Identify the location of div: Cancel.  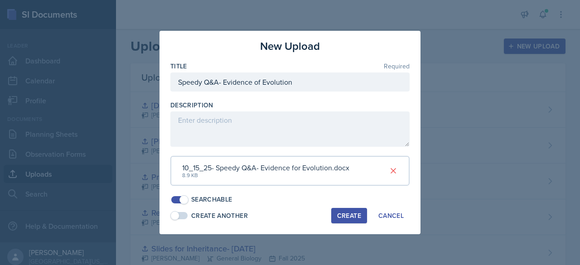
(391, 216).